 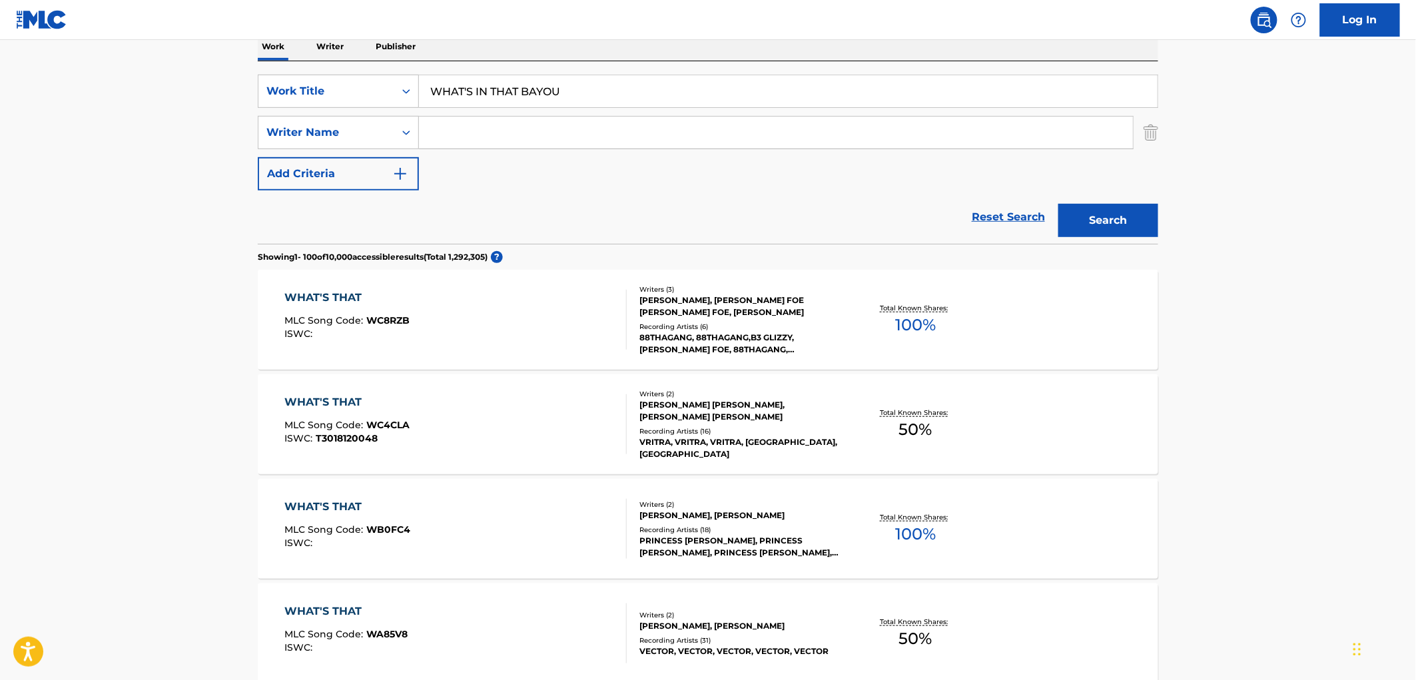 What do you see at coordinates (41, 19) in the screenshot?
I see `img: MLC Logo` at bounding box center [41, 19].